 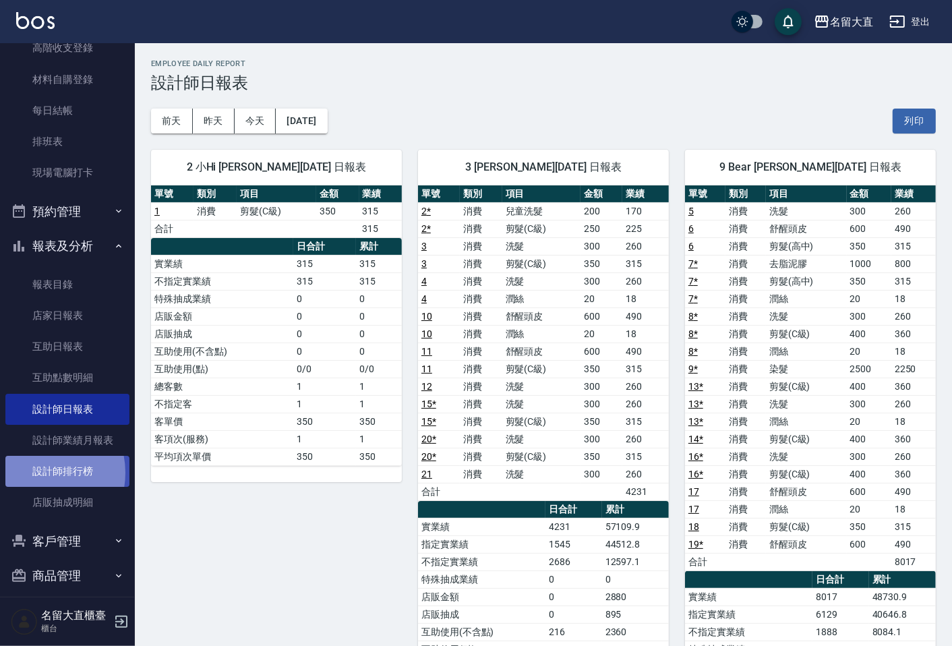 I want to click on button: 登出, so click(x=909, y=22).